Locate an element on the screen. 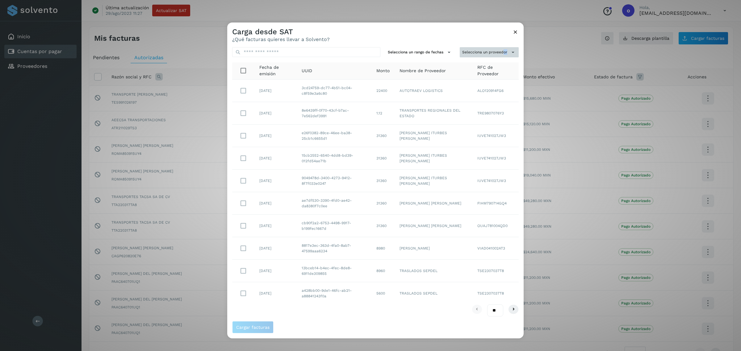  span: RFC de Proveedor is located at coordinates (496, 71).